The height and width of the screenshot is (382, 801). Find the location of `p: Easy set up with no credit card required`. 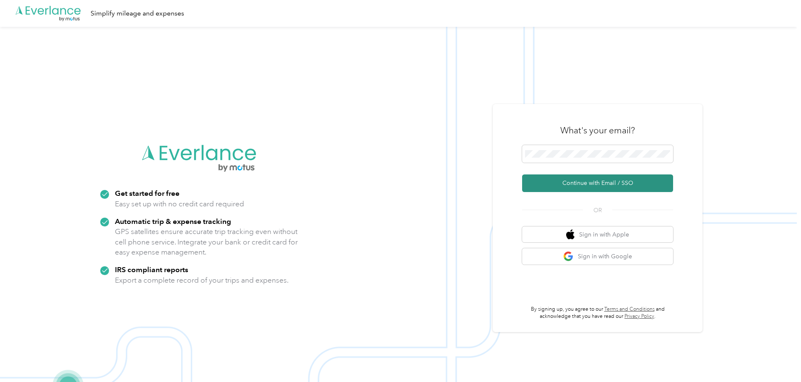

p: Easy set up with no credit card required is located at coordinates (179, 204).